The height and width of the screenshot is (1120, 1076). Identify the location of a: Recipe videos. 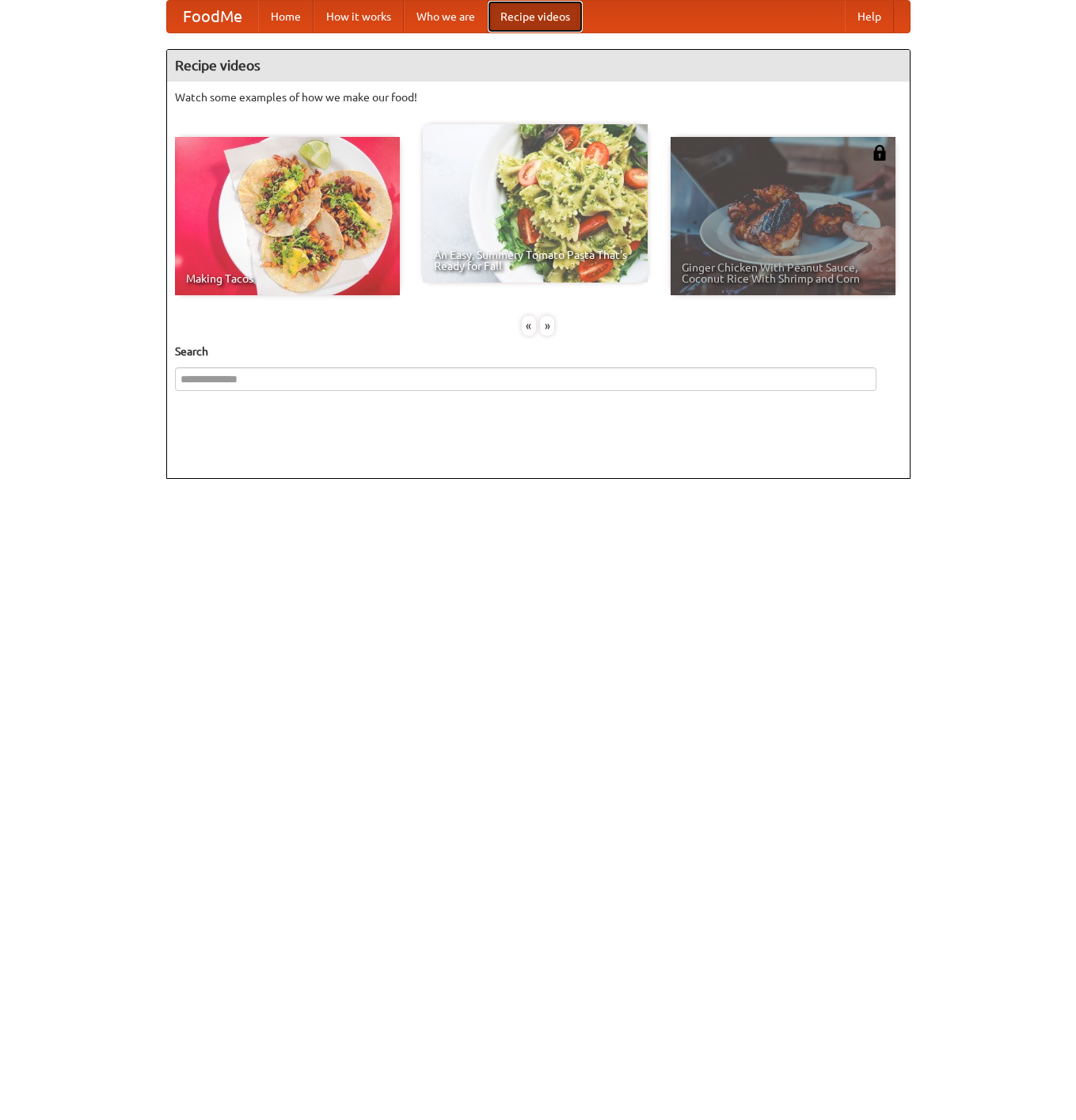
(535, 17).